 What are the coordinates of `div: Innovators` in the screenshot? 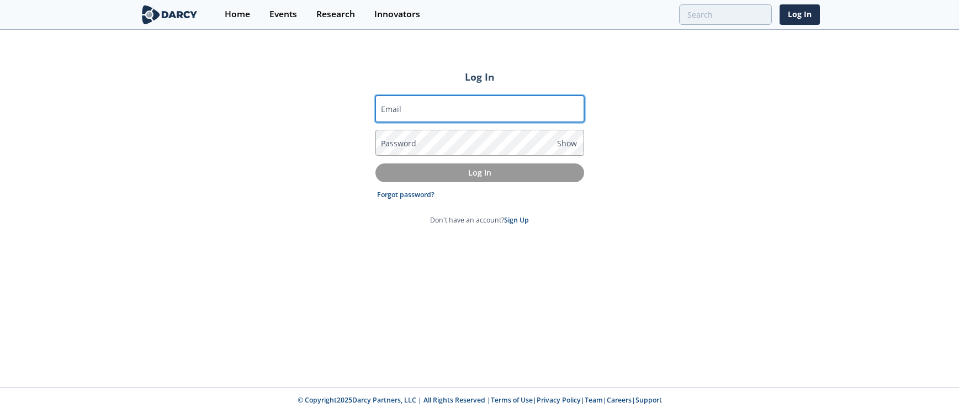 It's located at (397, 14).